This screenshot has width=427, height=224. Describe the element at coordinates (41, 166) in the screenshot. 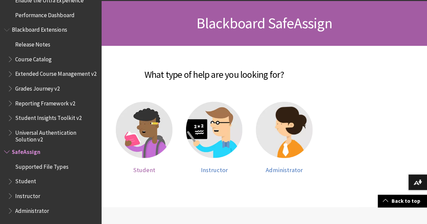

I see `span: Supported File Types` at that location.